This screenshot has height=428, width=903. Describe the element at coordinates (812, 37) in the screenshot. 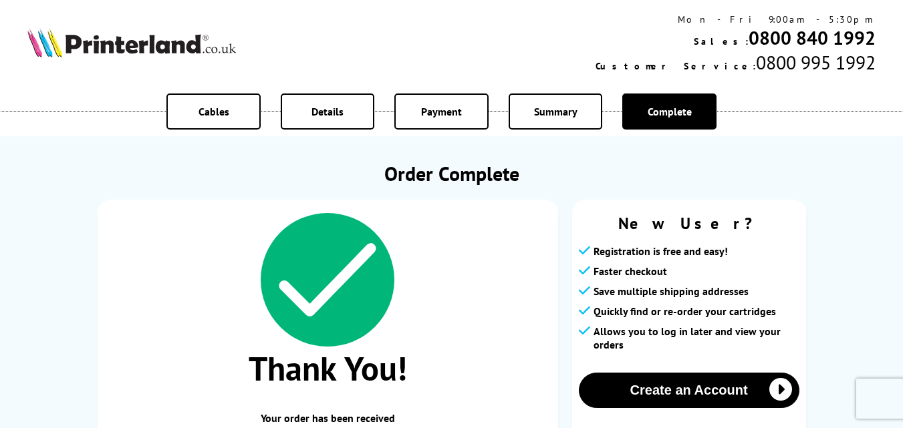

I see `b: 0800 840 1992` at that location.